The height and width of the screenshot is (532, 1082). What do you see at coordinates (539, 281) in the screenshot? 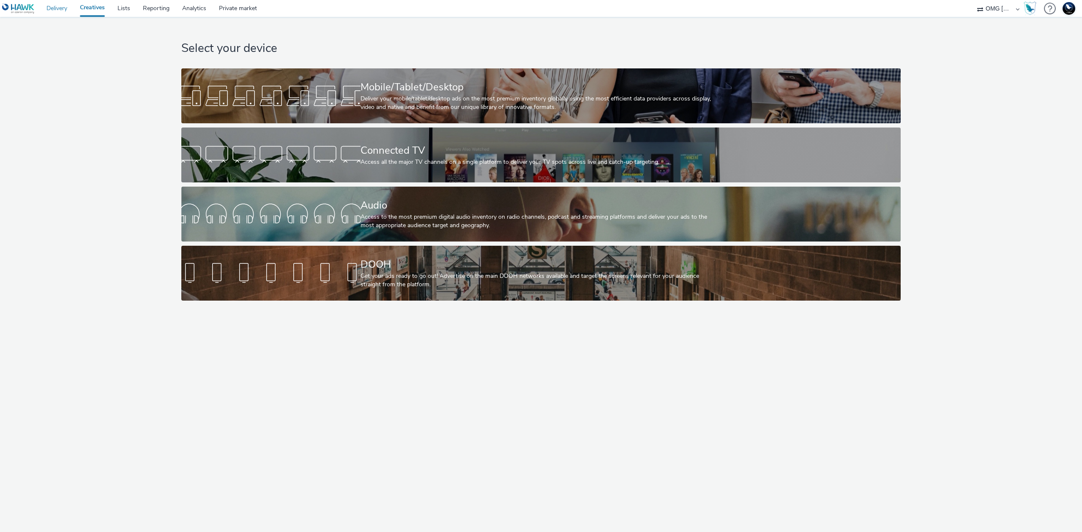
I see `div: Get your ads ready to go out! Advertise on the main DOOH networks available and target the screen...` at bounding box center [539, 281].